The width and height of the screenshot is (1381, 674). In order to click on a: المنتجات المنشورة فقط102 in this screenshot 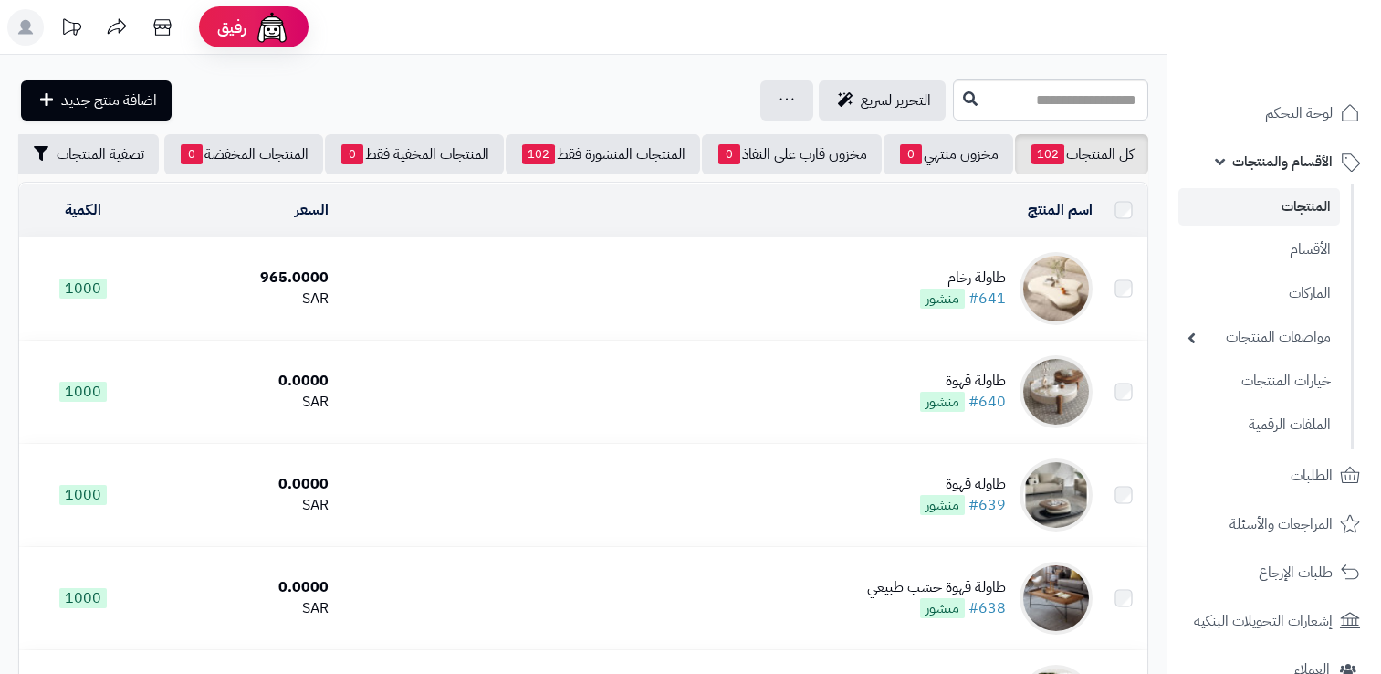, I will do `click(603, 154)`.